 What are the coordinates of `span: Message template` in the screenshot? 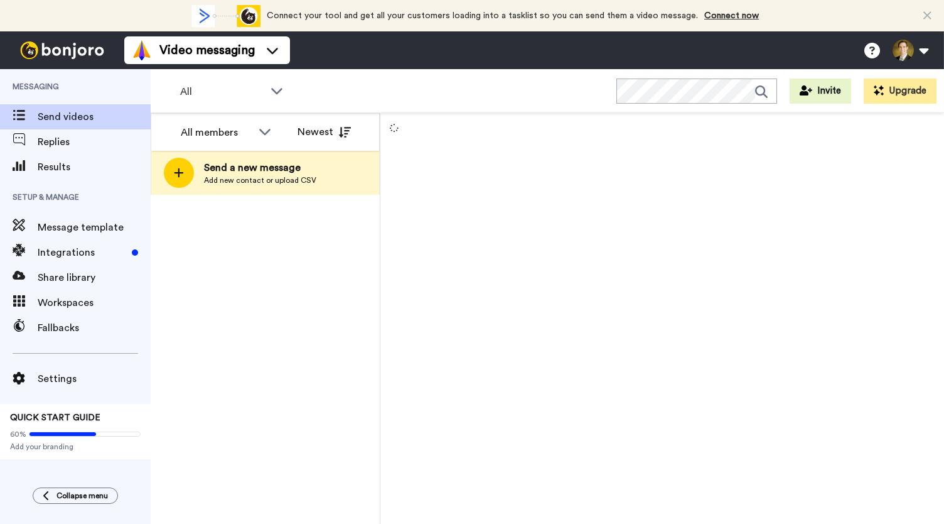 It's located at (94, 227).